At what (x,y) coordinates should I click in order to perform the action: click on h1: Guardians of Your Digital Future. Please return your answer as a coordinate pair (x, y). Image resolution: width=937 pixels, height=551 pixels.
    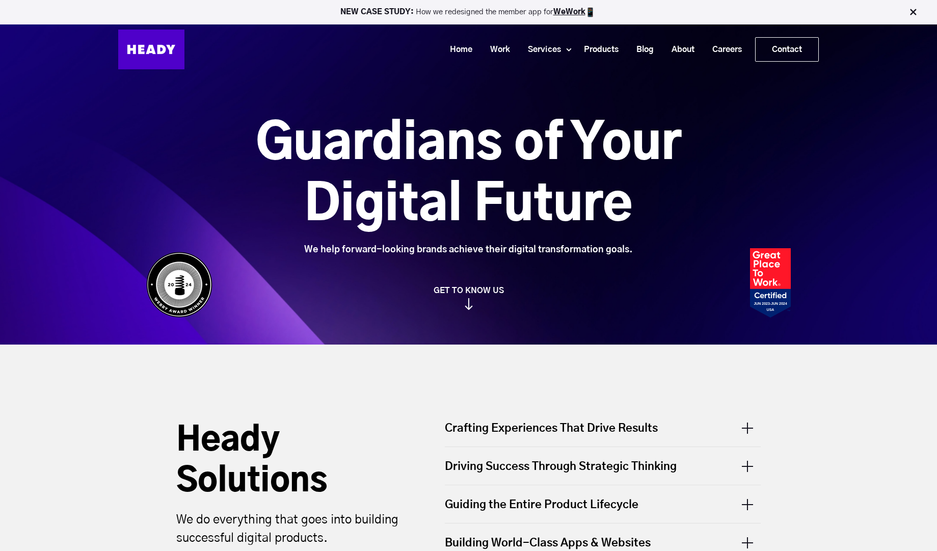
    Looking at the image, I should click on (468, 175).